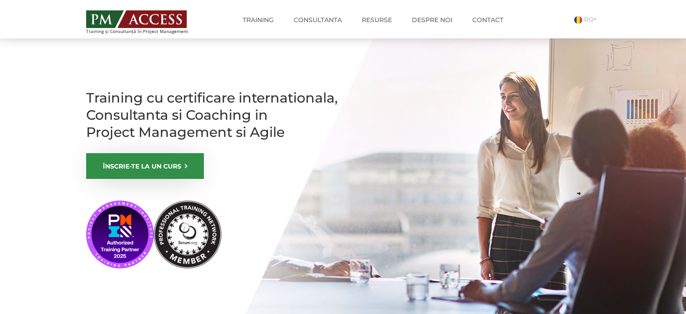 The height and width of the screenshot is (314, 686). What do you see at coordinates (136, 19) in the screenshot?
I see `img: PM ACCESS - Echipa traineri si consultanti certificati PMP: Narciss Popescu, Mihai Olaru, Monica ...` at bounding box center [136, 19].